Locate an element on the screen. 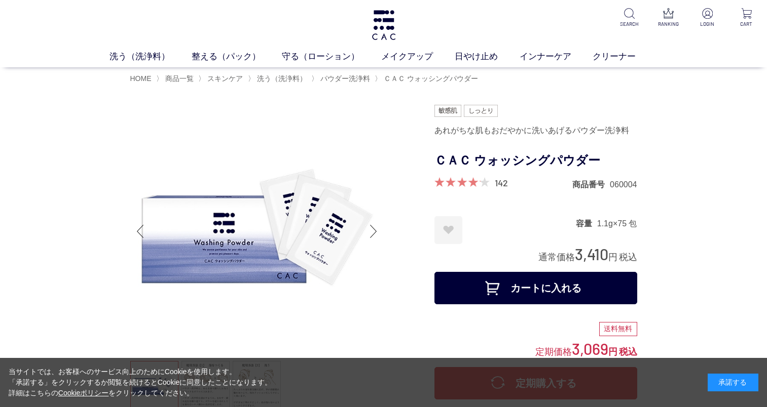 Image resolution: width=767 pixels, height=407 pixels. span: 定期価格 is located at coordinates (553, 352).